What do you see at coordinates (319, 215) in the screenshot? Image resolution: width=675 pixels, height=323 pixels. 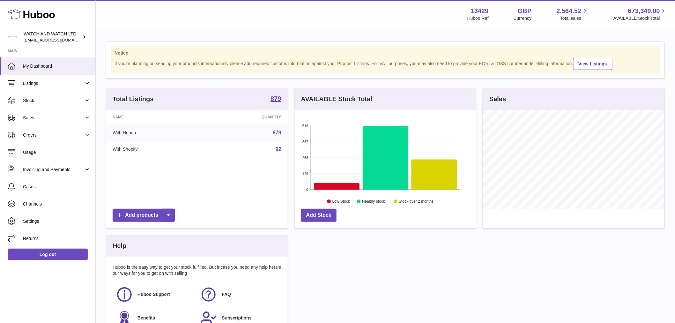 I see `a: Add Stock` at bounding box center [319, 215].